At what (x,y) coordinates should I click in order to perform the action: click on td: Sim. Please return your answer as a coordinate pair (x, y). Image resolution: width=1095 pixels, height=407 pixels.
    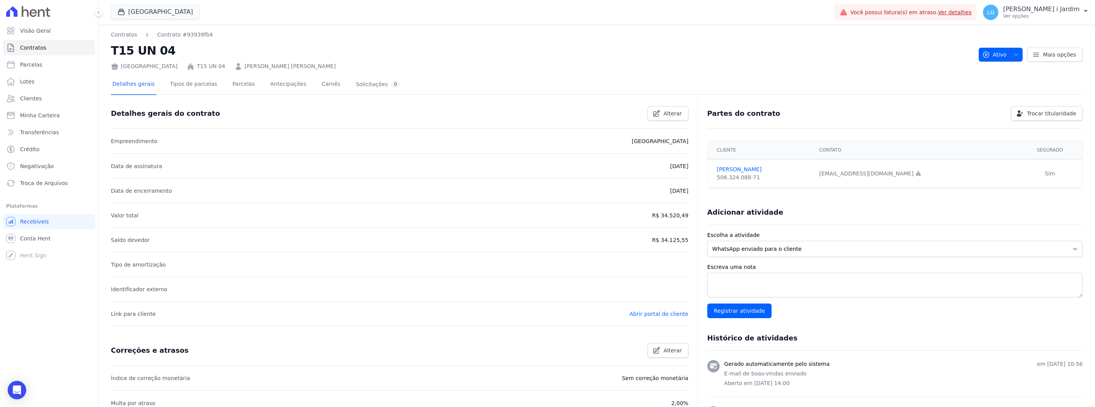
    Looking at the image, I should click on (1050, 174).